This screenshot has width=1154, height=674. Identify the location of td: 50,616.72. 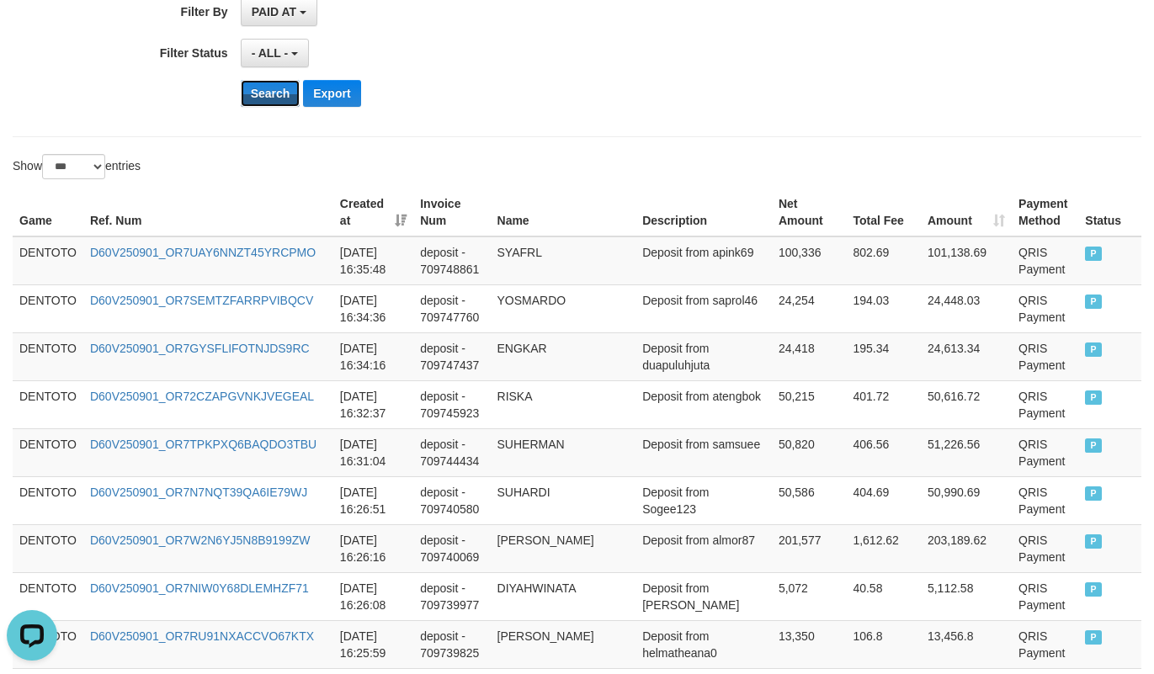
(966, 404).